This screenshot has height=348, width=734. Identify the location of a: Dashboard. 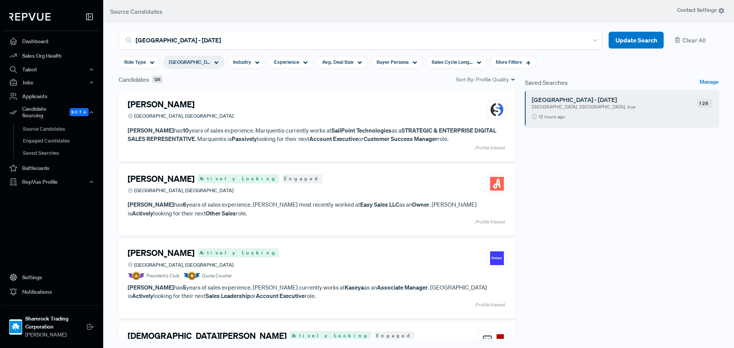
(52, 41).